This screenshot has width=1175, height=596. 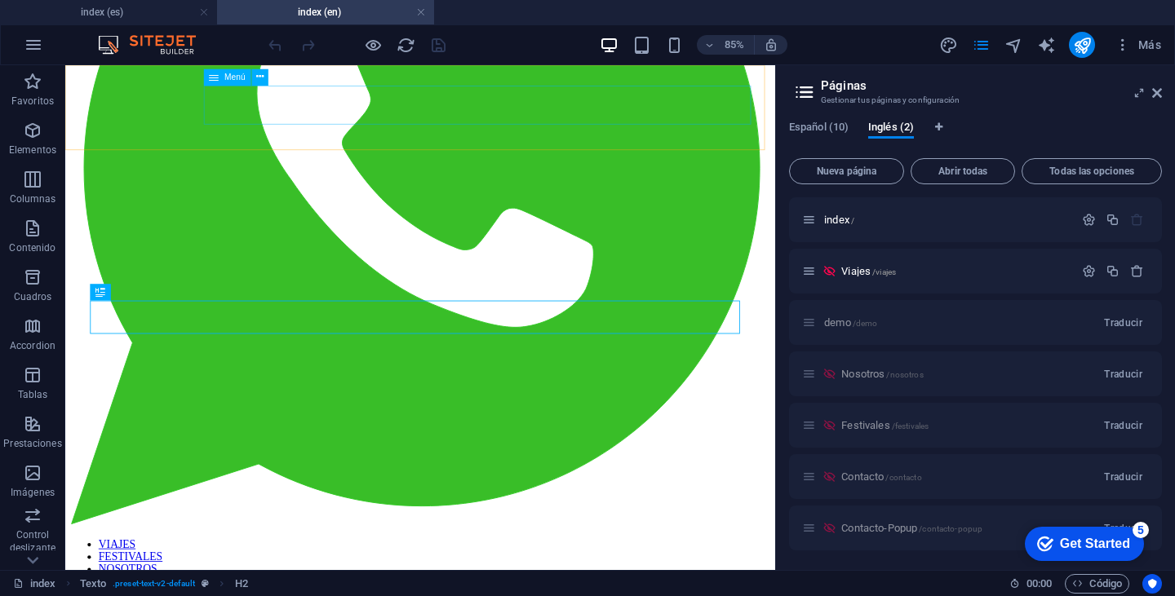 I want to click on p: Columnas, so click(x=33, y=199).